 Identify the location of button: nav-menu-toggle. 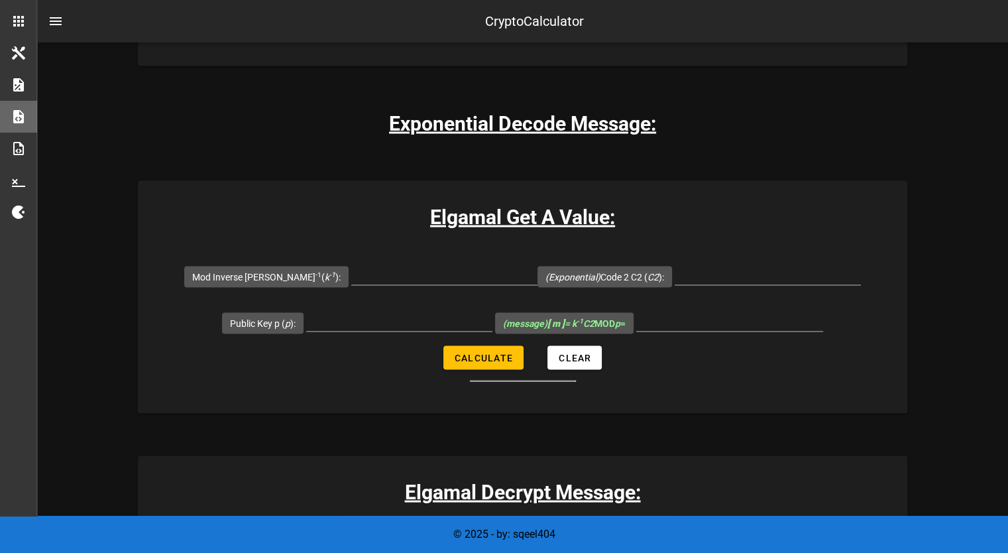
(56, 21).